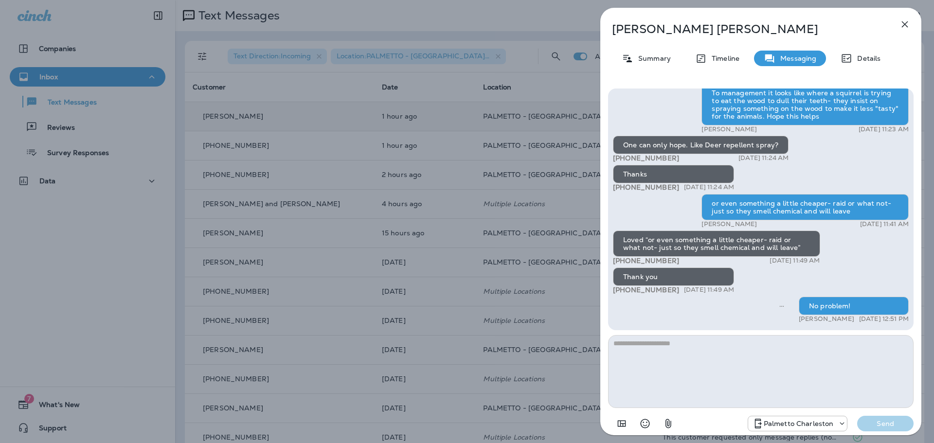  I want to click on span: Sent, so click(782, 306).